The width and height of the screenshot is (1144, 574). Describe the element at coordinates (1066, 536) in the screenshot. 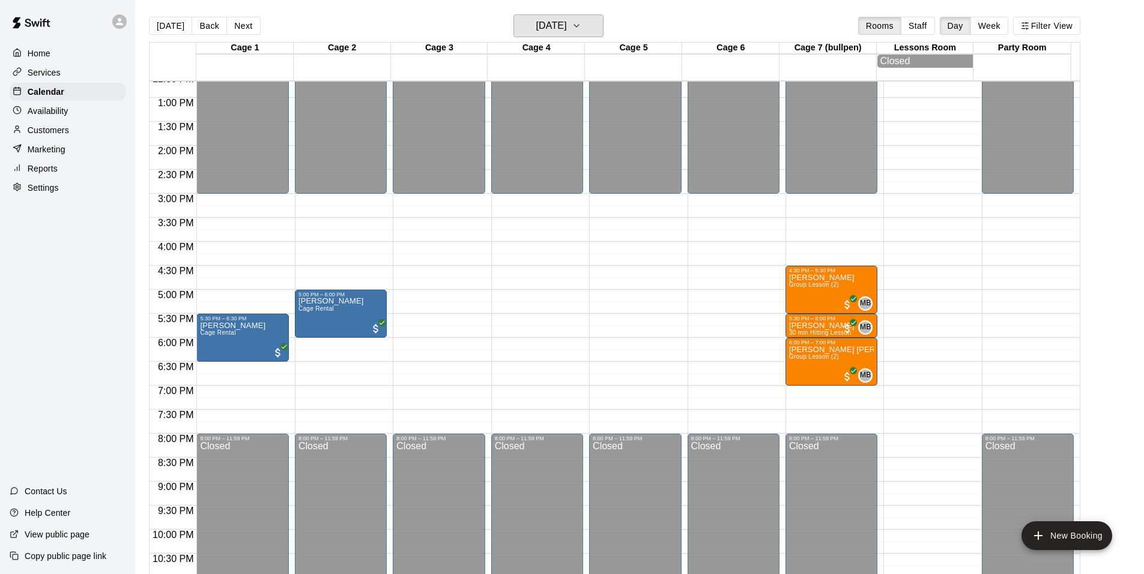

I see `button: add` at that location.